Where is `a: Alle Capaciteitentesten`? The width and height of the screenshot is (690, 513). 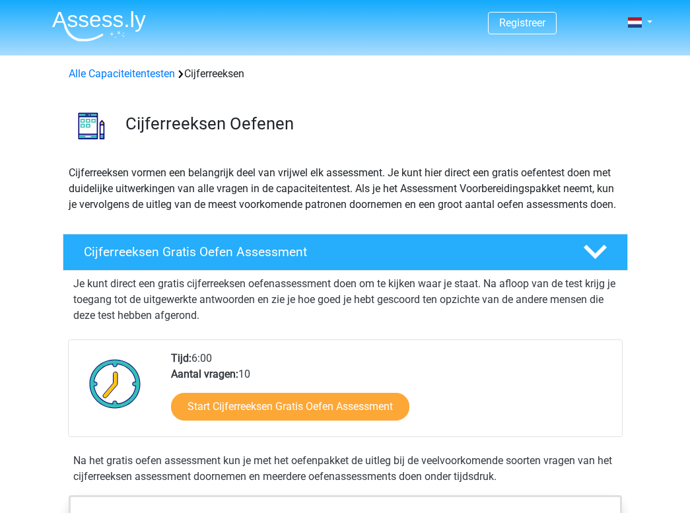
a: Alle Capaciteitentesten is located at coordinates (121, 73).